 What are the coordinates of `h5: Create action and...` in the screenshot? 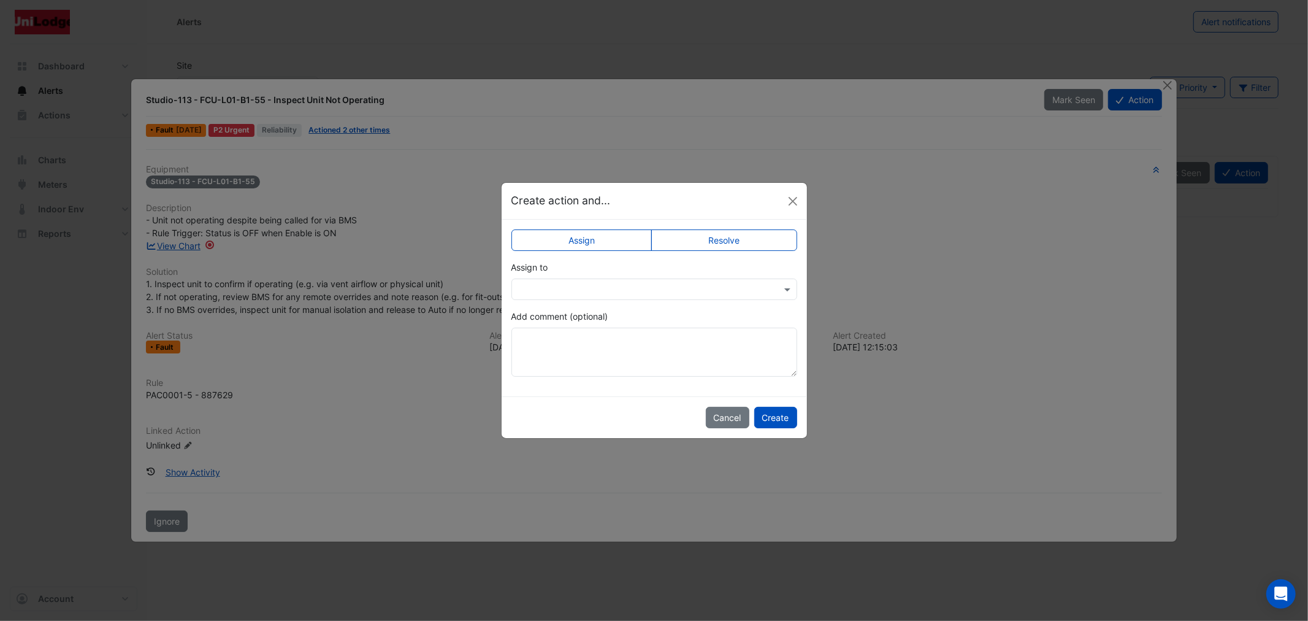 It's located at (561, 201).